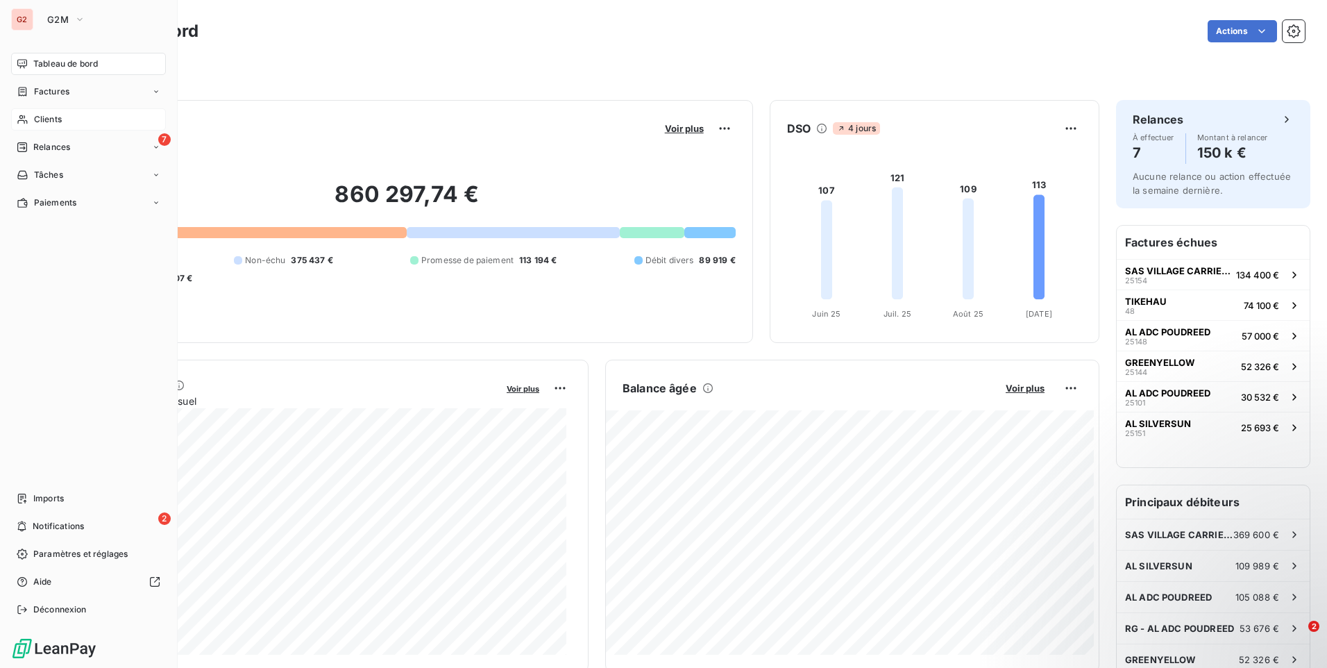 This screenshot has height=668, width=1327. I want to click on span: 74 100 €, so click(1261, 305).